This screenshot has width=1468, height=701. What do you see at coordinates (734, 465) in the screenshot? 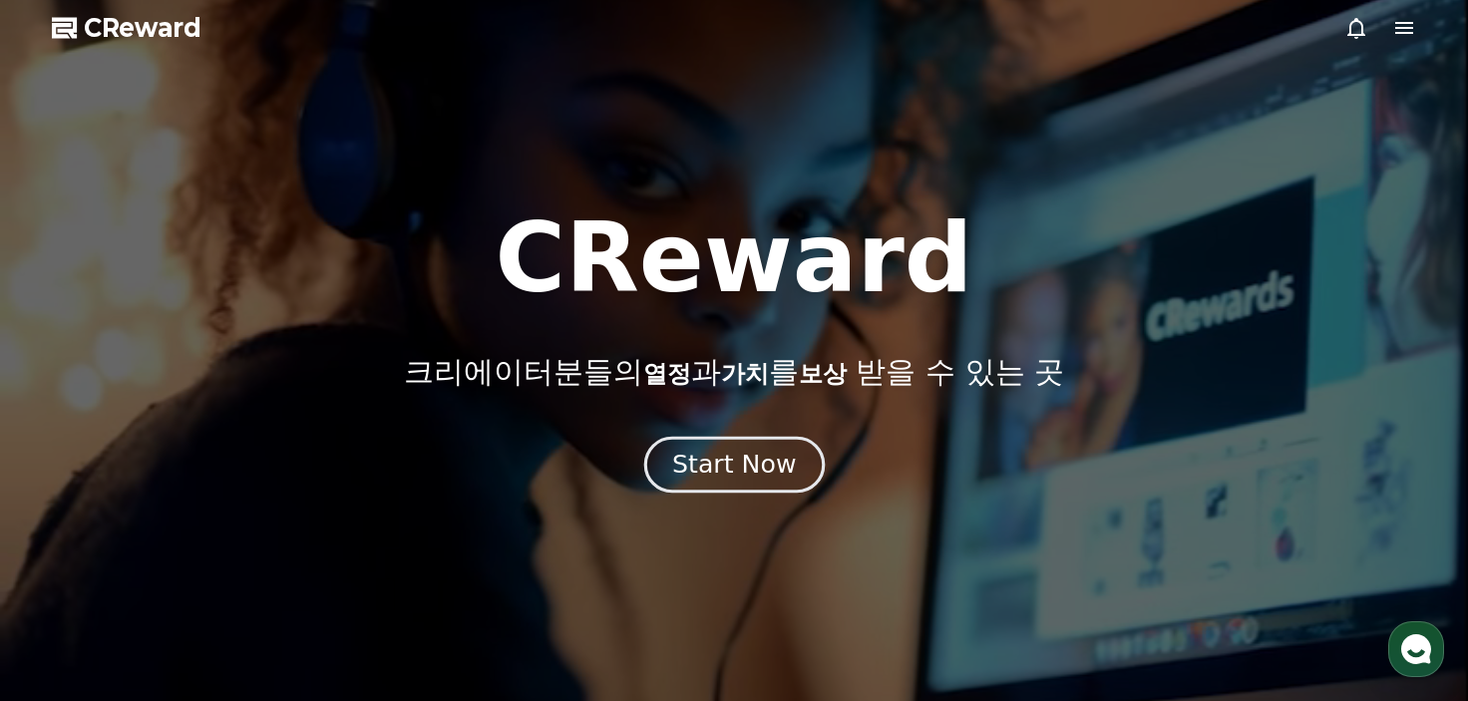
I see `div: Start Now` at bounding box center [734, 465].